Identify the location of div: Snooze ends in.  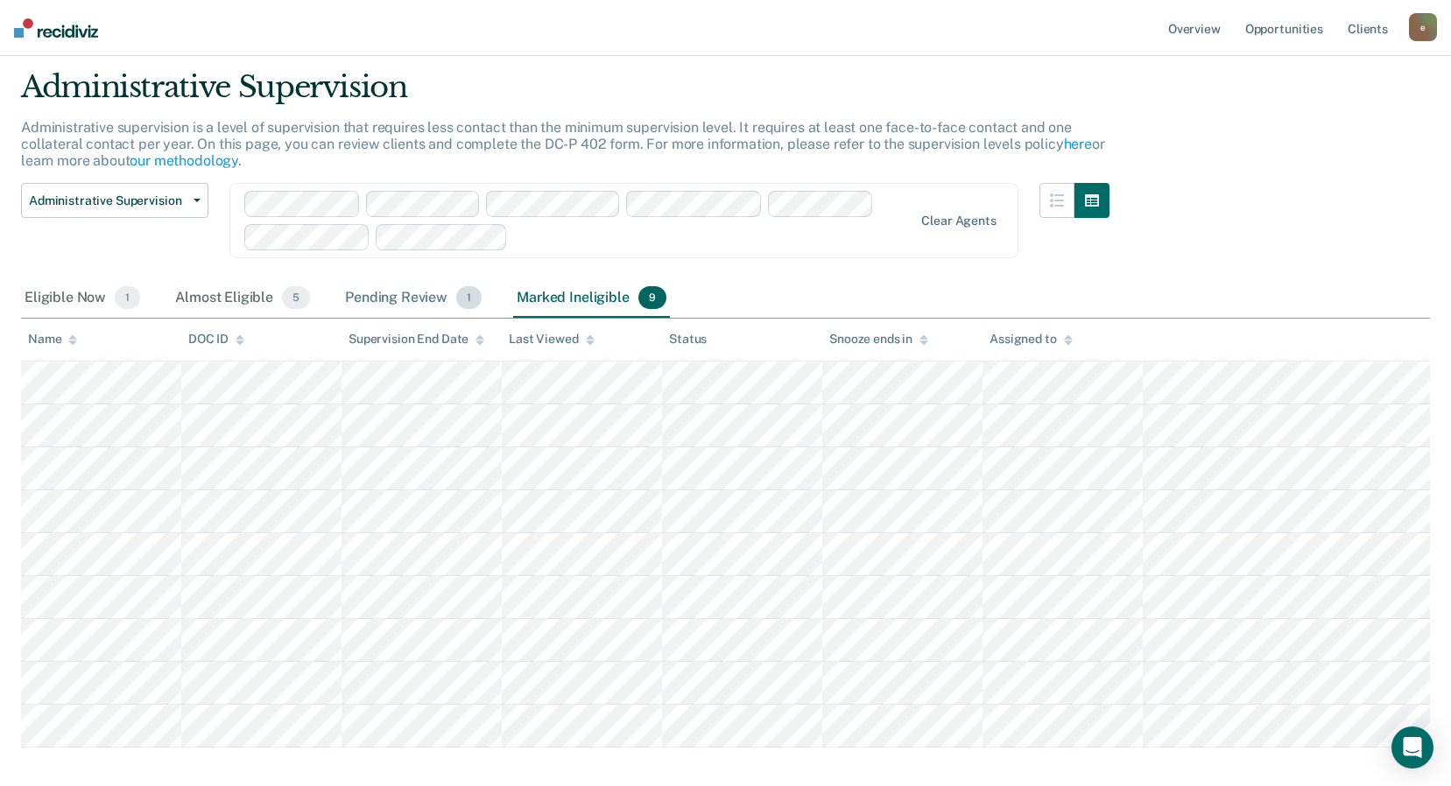
(878, 339).